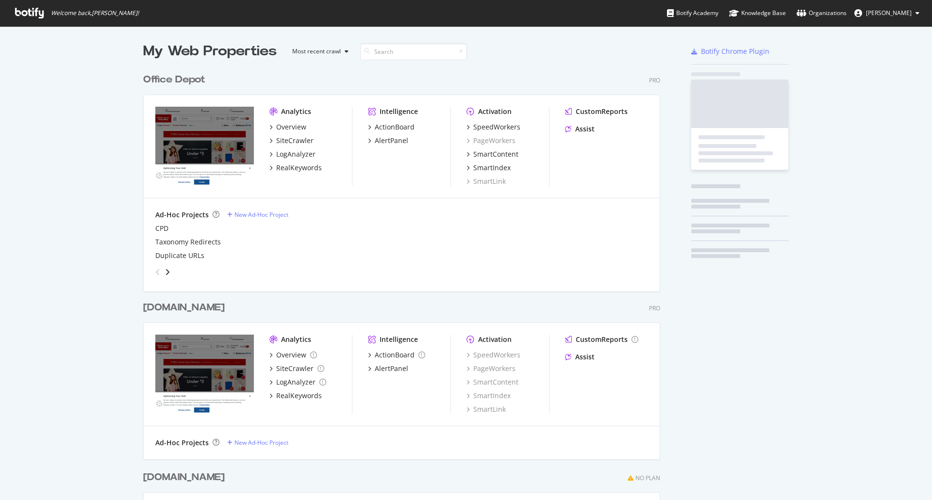  Describe the element at coordinates (316, 51) in the screenshot. I see `div: Most recent crawl` at that location.